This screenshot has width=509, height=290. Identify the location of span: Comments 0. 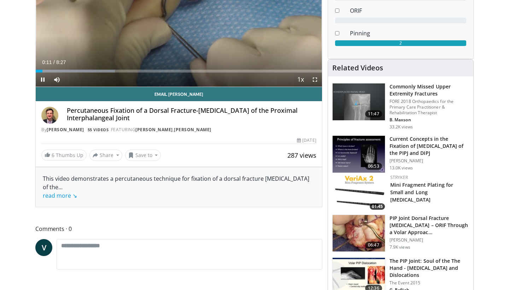
(179, 229).